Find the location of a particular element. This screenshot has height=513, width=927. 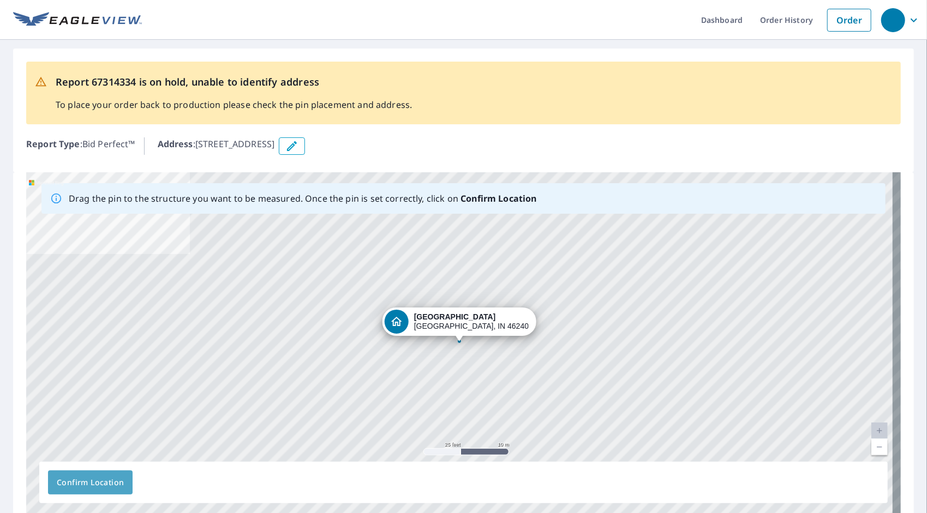

span: Confirm Location is located at coordinates (90, 483).